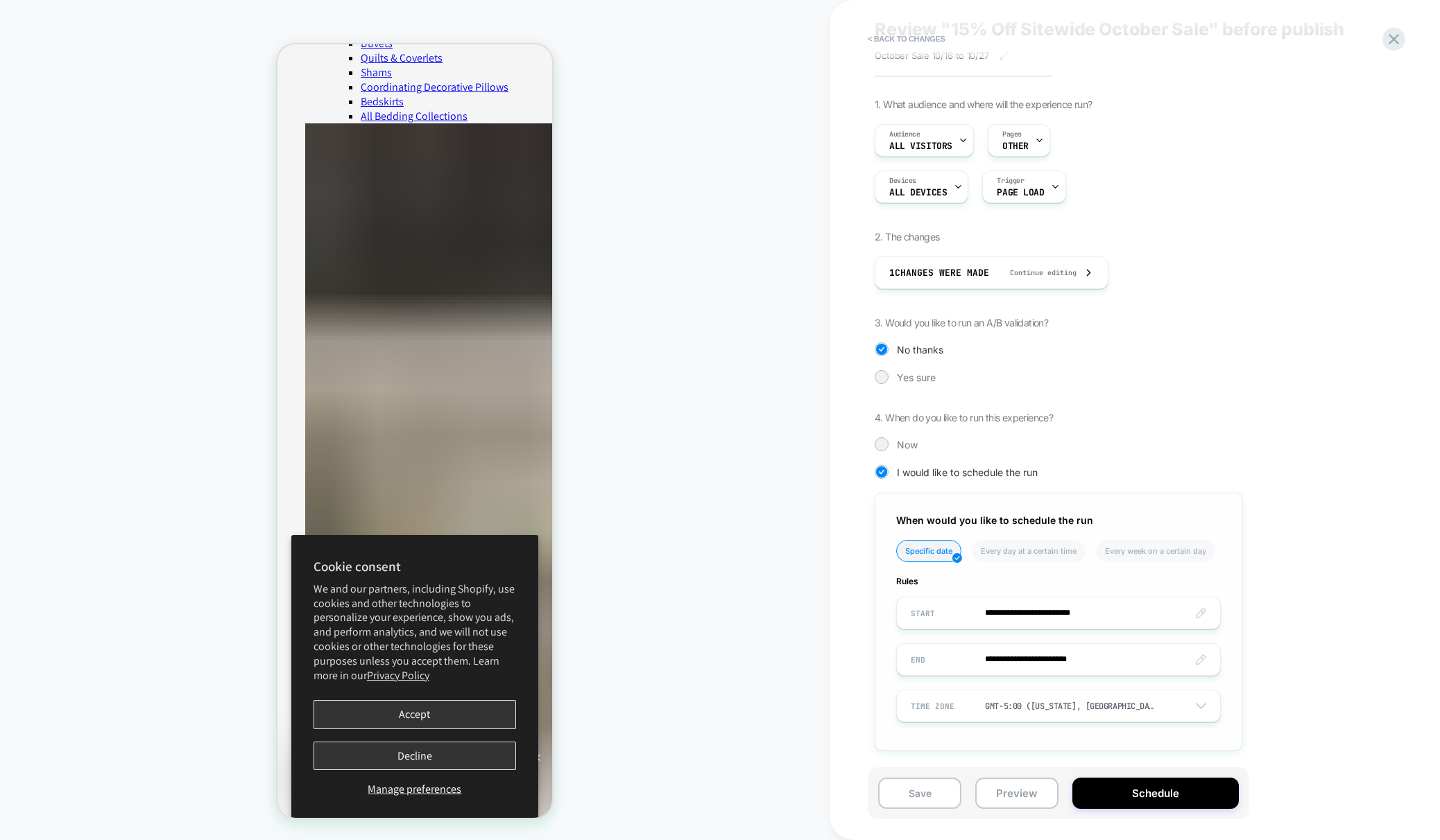 The image size is (1440, 840). What do you see at coordinates (920, 350) in the screenshot?
I see `span: No thanks` at bounding box center [920, 350].